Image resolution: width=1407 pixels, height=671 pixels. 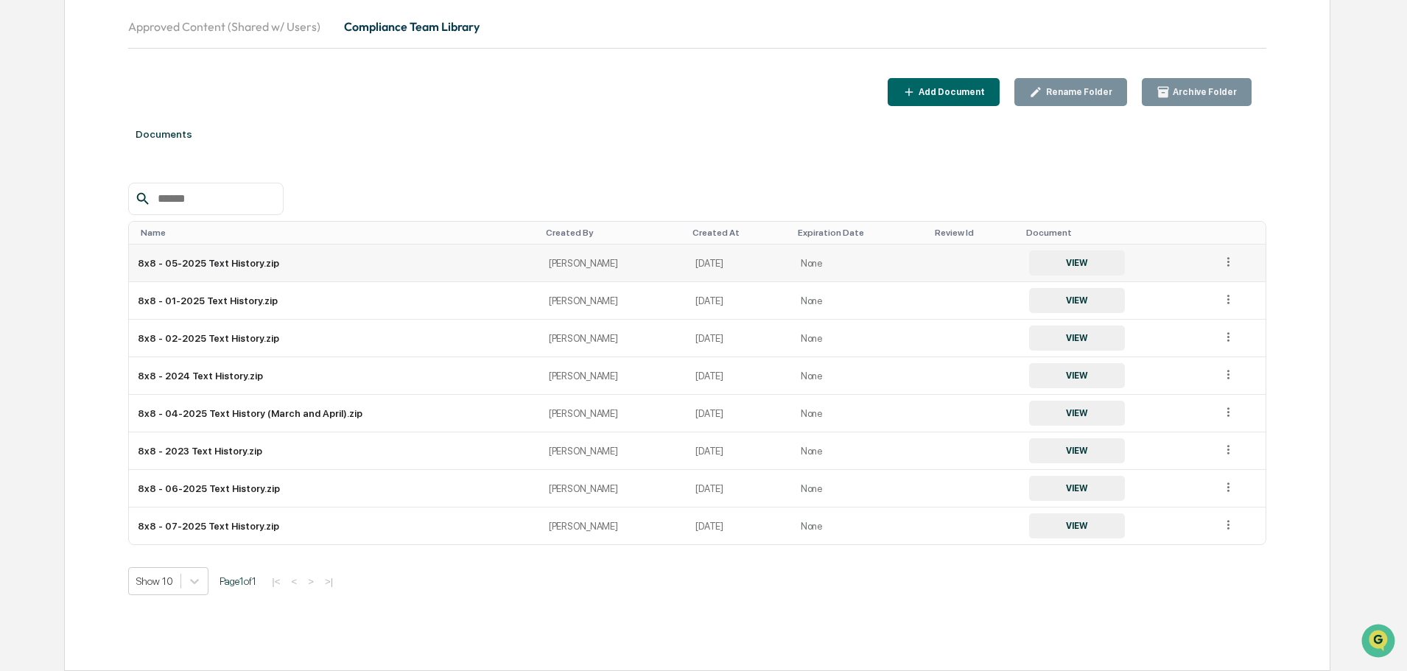 What do you see at coordinates (18, 18) in the screenshot?
I see `img: f2157a4c-a0d3-4daa-907e-bb6f0de503a5-1751232295721` at bounding box center [18, 18].